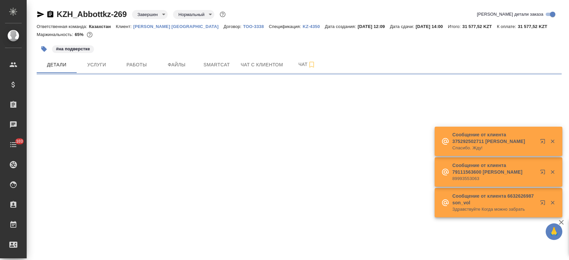 The image size is (569, 260). Describe the element at coordinates (256, 26) in the screenshot. I see `p: ТОО-3338` at that location.